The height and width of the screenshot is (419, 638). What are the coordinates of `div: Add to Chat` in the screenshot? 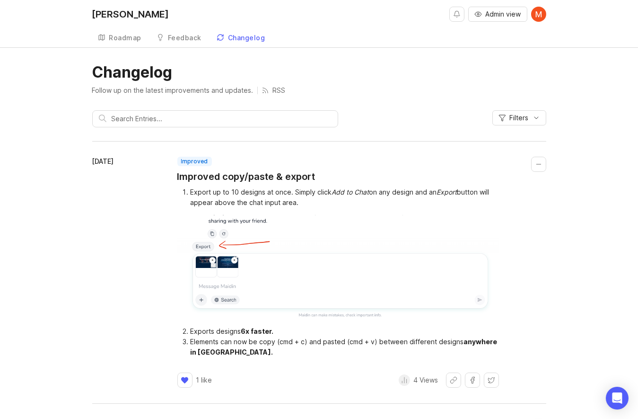 It's located at (350, 192).